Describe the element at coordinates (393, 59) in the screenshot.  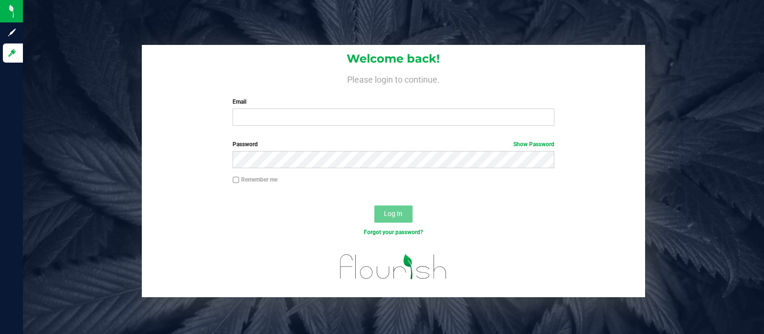
I see `h1: Welcome back!` at that location.